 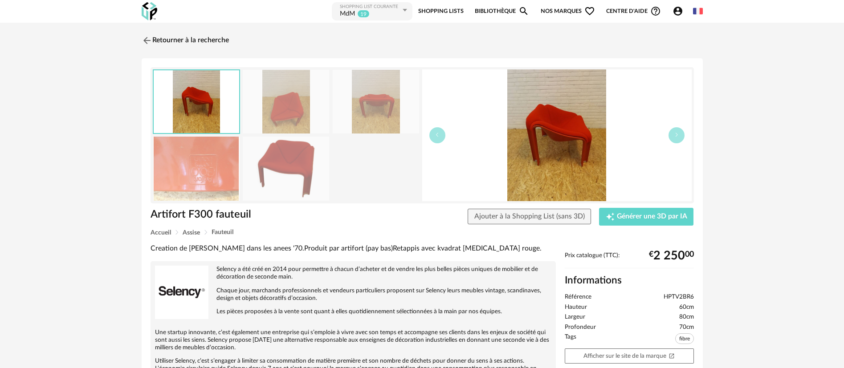 What do you see at coordinates (422, 232) in the screenshot?
I see `div: Breadcrumb` at bounding box center [422, 232].